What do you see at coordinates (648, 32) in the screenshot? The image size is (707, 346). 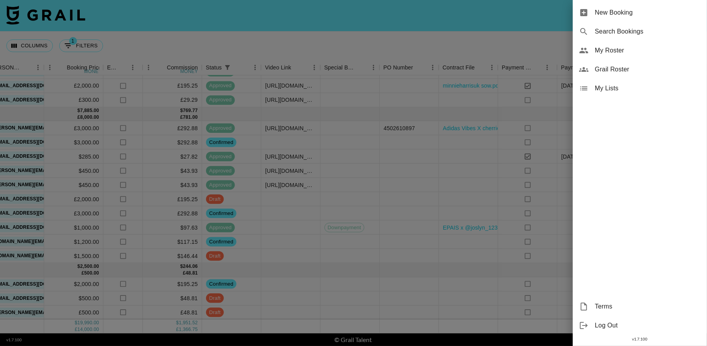 I see `span: Search Bookings` at bounding box center [648, 32].